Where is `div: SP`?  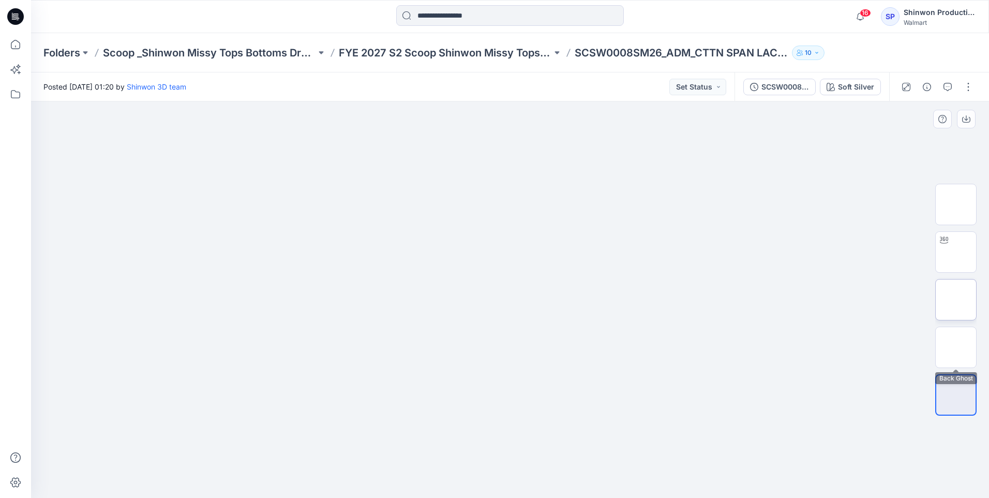 div: SP is located at coordinates (890, 17).